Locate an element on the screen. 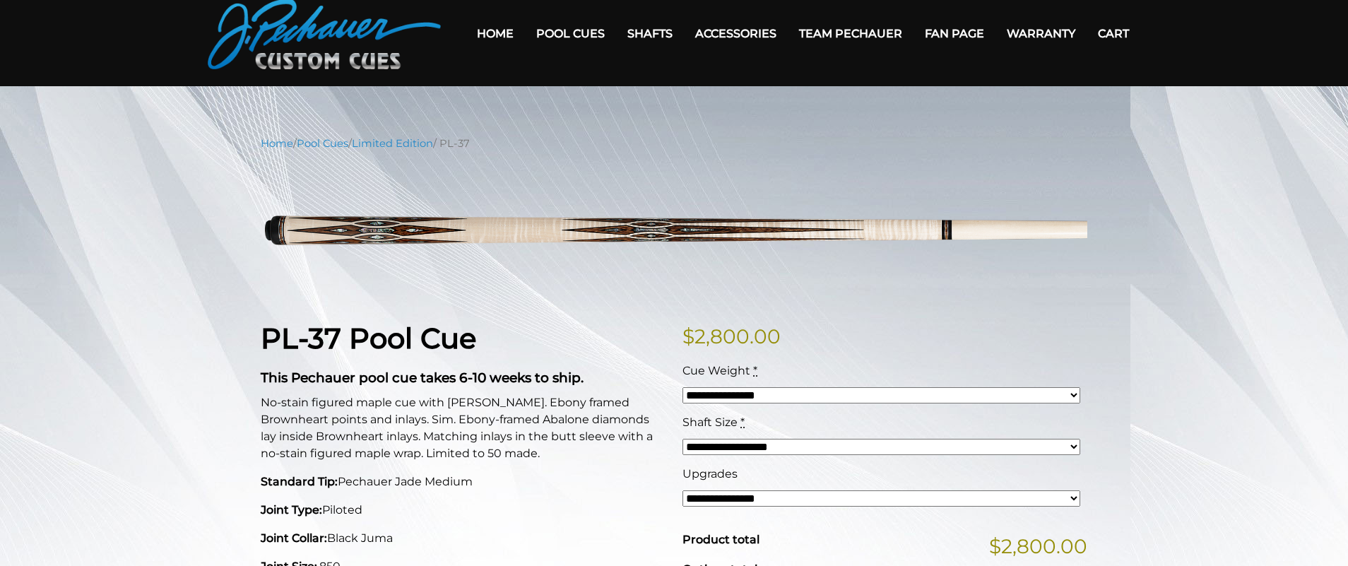  span: Cue Weight is located at coordinates (716, 370).